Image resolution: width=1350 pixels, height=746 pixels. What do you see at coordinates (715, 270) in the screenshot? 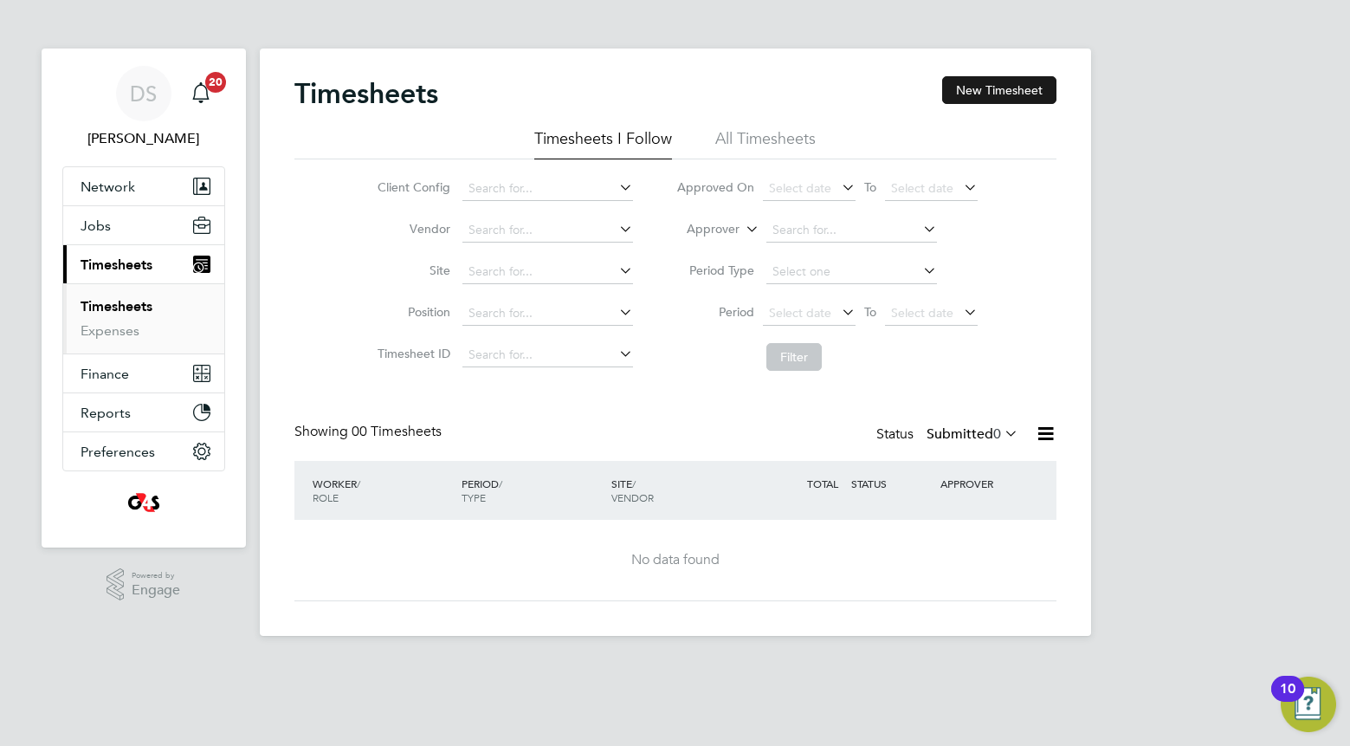
I see `label: Period Type` at bounding box center [715, 270].